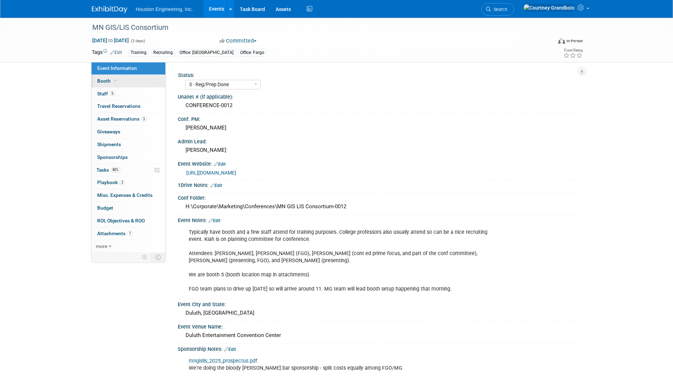 This screenshot has height=381, width=673. What do you see at coordinates (574, 41) in the screenshot?
I see `div: In-Person` at bounding box center [574, 41].